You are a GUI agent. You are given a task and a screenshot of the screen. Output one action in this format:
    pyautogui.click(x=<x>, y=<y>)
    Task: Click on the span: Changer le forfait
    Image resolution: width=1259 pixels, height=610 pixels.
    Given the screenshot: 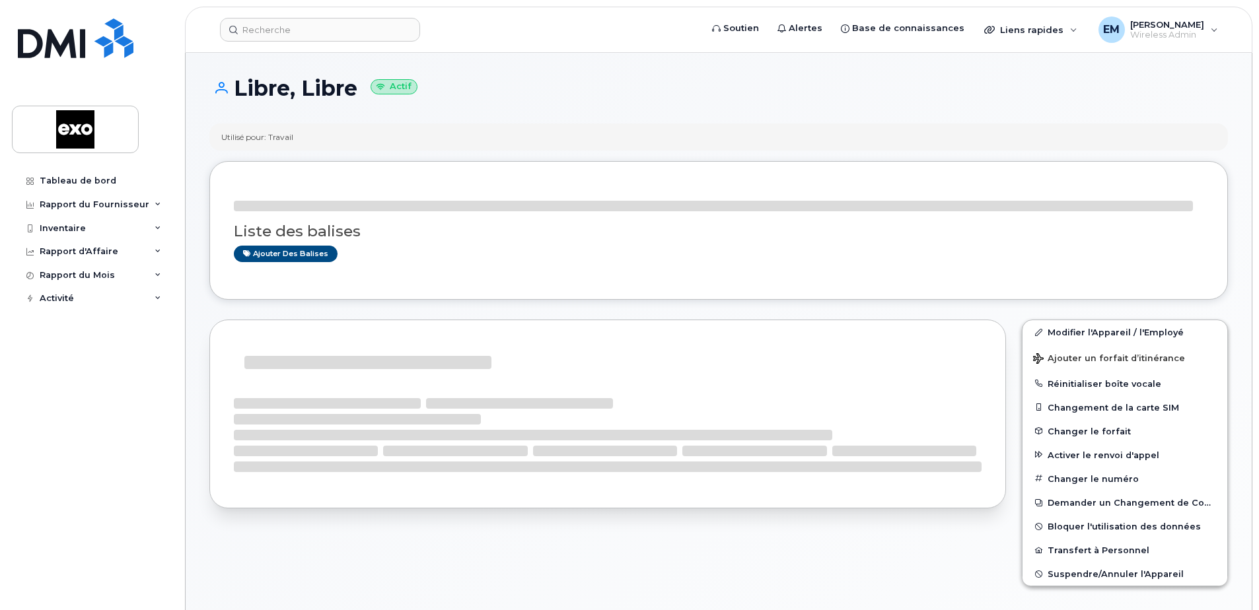 What is the action you would take?
    pyautogui.click(x=1090, y=431)
    